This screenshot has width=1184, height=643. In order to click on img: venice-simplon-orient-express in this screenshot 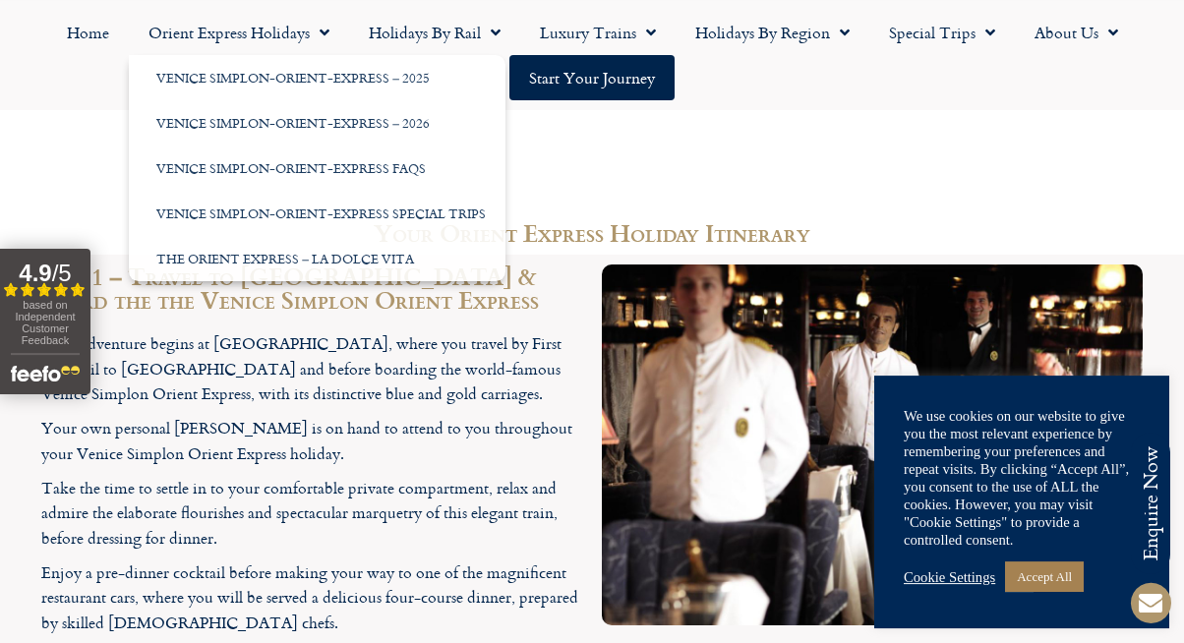, I will do `click(873, 445)`.